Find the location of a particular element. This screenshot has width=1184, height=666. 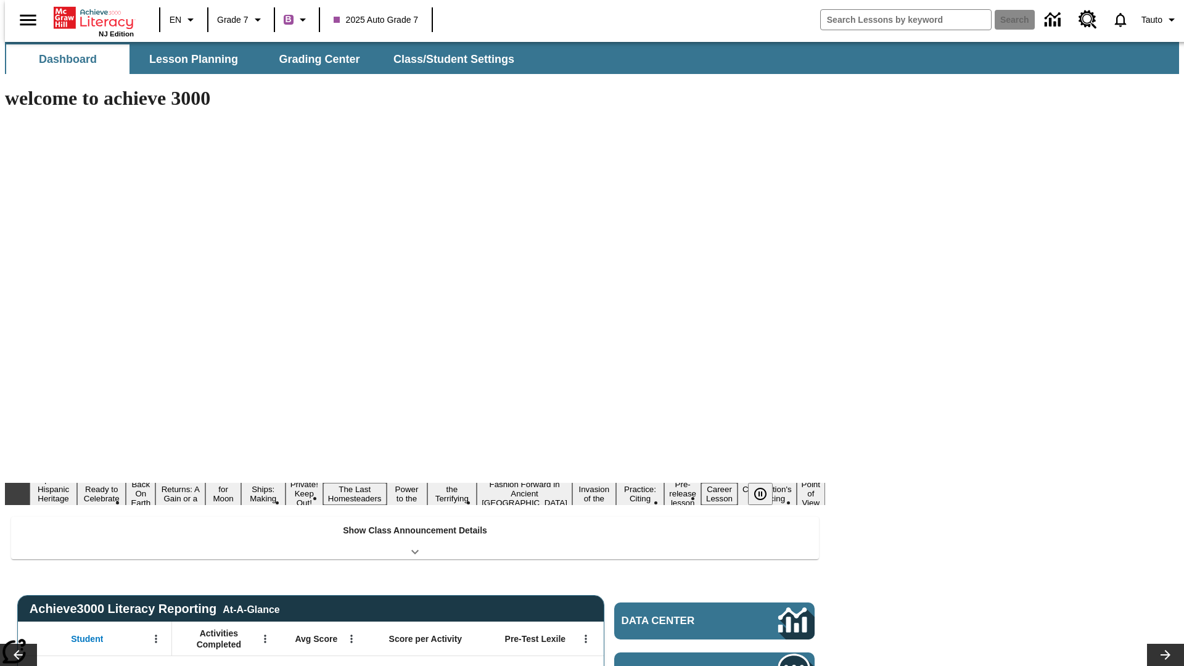

h1: welcome to achieve 3000 is located at coordinates (415, 98).